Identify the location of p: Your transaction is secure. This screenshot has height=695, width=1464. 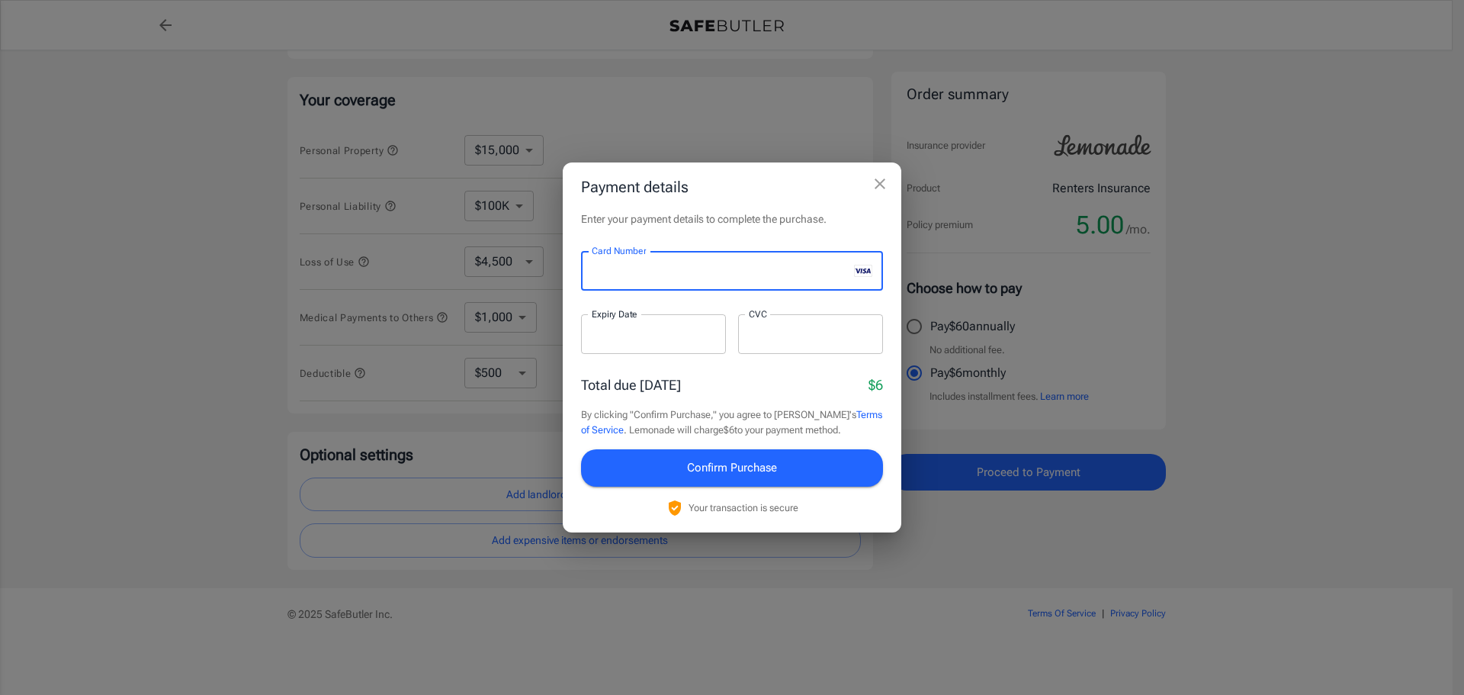
(744, 507).